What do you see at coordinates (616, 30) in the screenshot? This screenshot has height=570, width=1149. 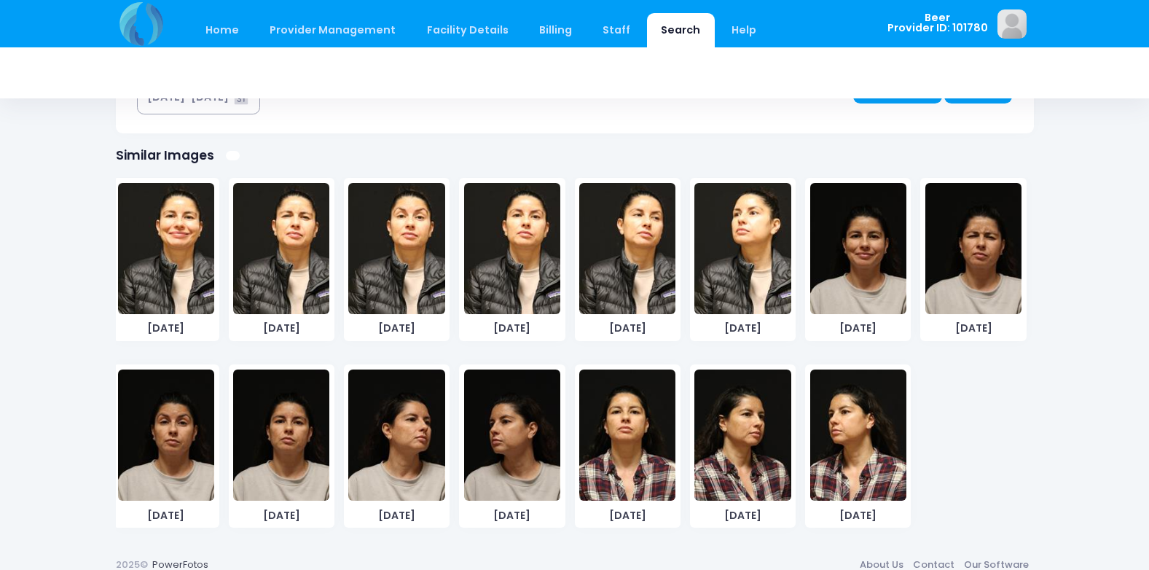 I see `a: Staff` at bounding box center [616, 30].